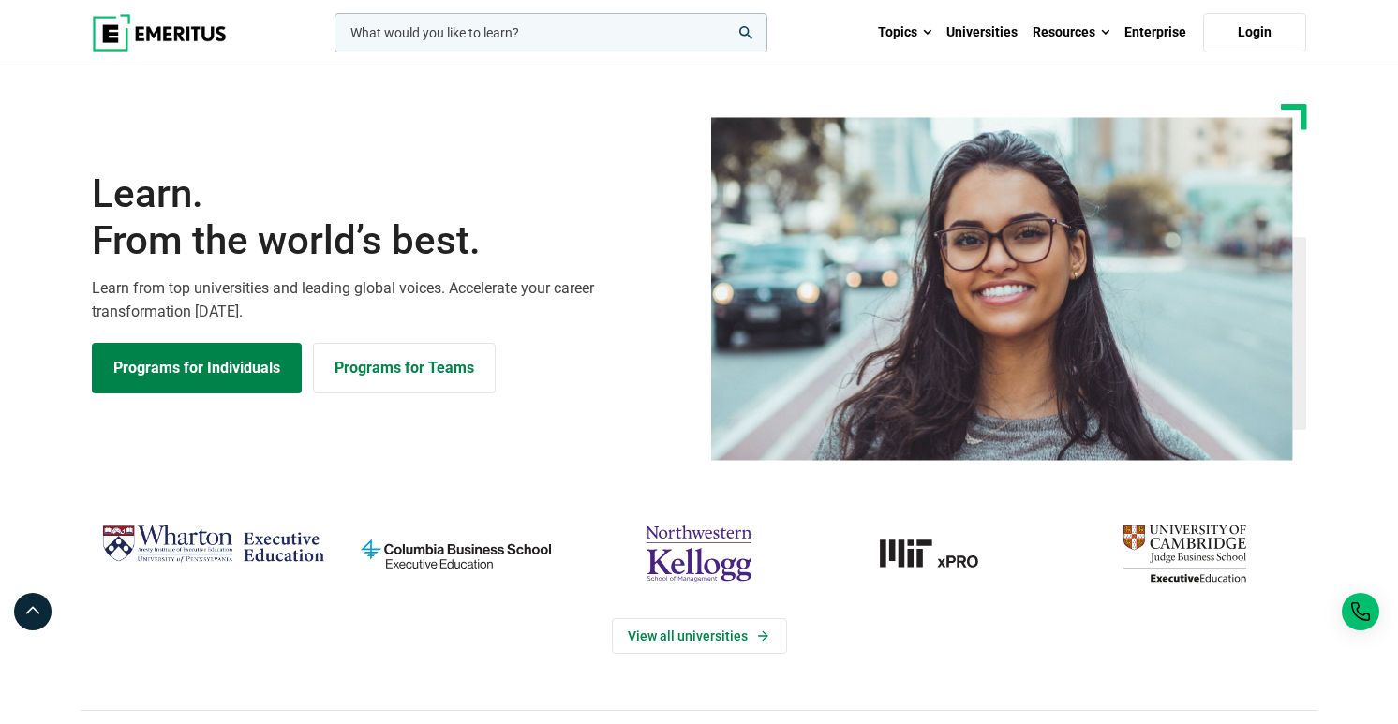 This screenshot has width=1398, height=724. I want to click on img: columbia-business-school, so click(455, 554).